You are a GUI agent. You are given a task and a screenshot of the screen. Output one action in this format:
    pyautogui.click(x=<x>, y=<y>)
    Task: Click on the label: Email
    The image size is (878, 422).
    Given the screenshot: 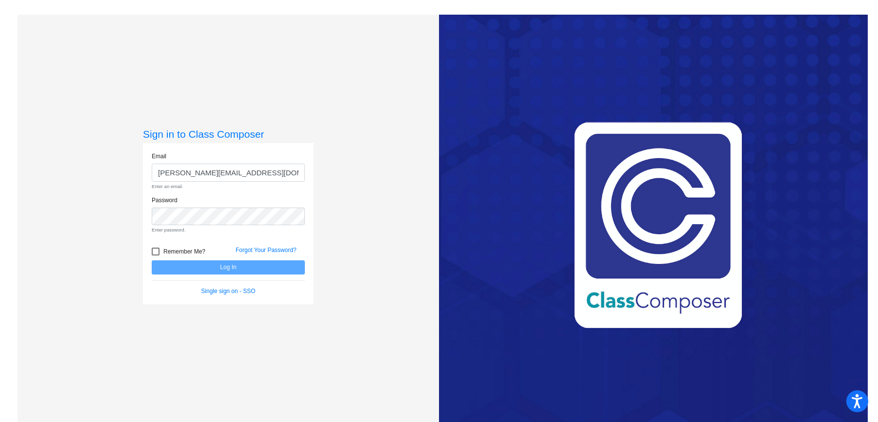 What is the action you would take?
    pyautogui.click(x=159, y=156)
    